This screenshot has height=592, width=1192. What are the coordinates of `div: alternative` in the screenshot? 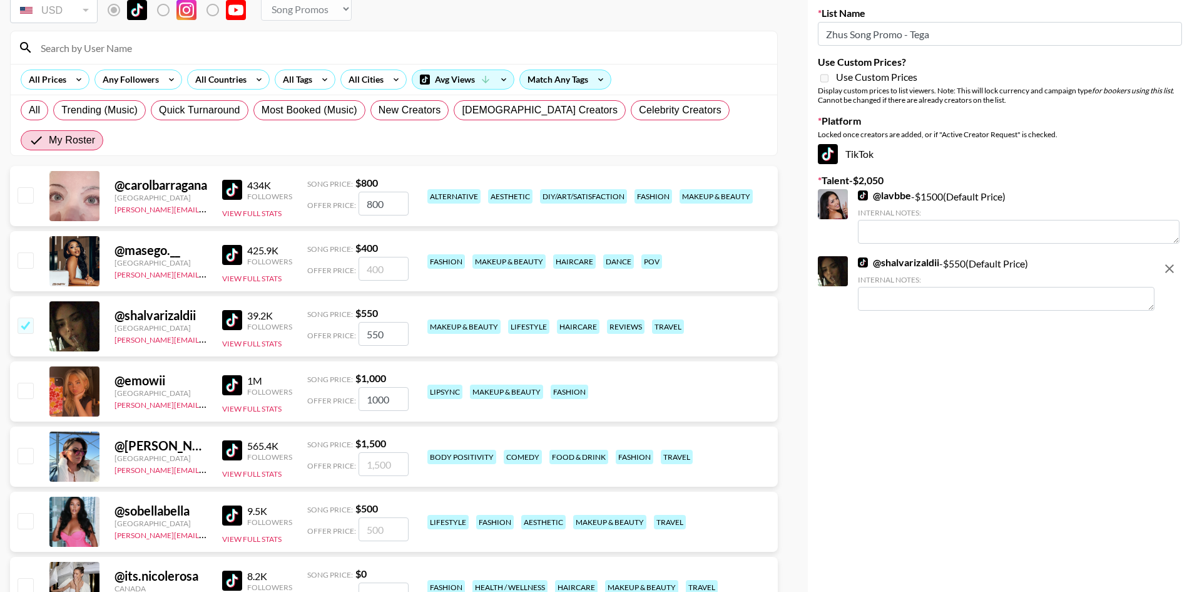 It's located at (454, 196).